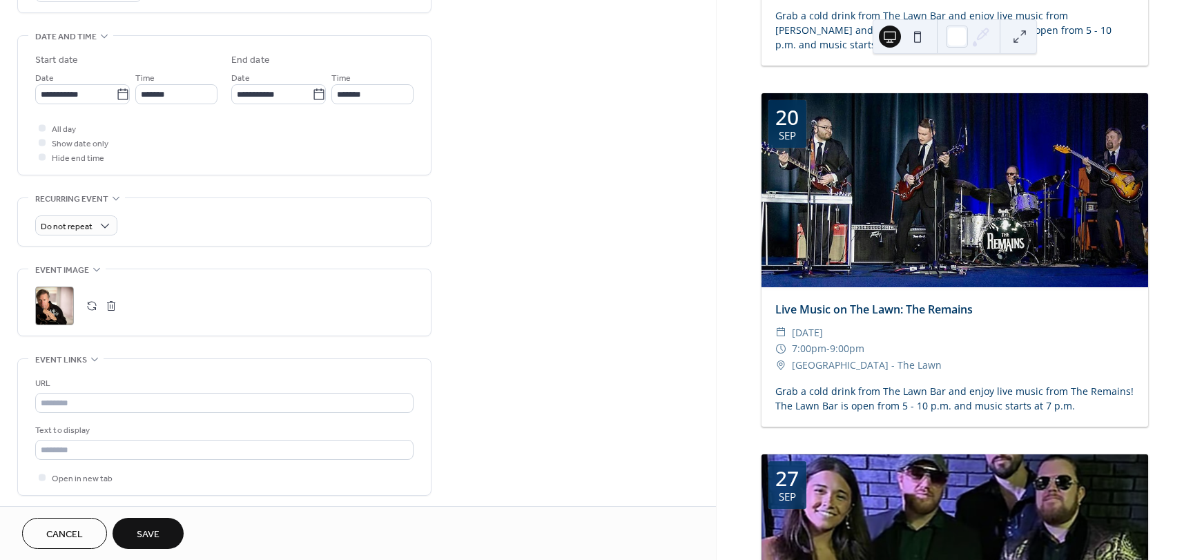  What do you see at coordinates (64, 534) in the screenshot?
I see `span: Cancel` at bounding box center [64, 534].